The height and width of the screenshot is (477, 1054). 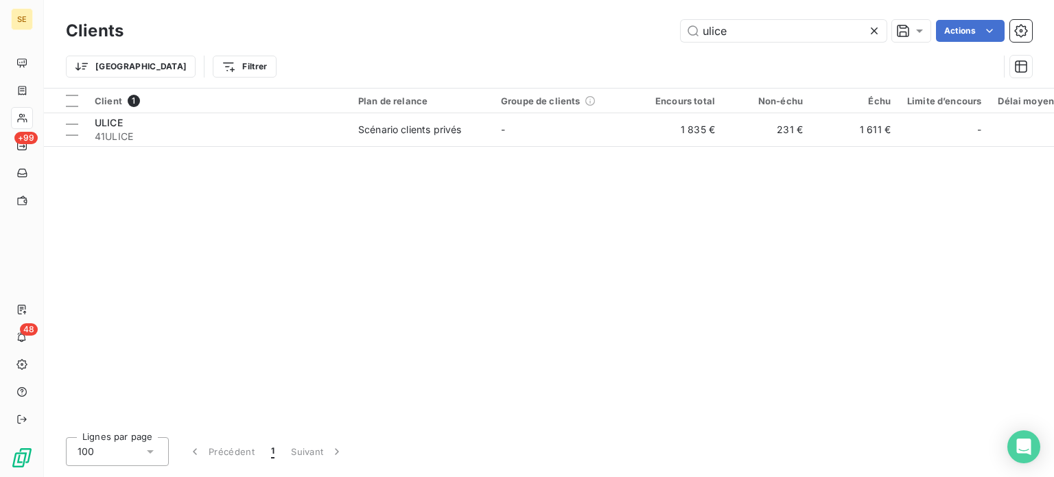 What do you see at coordinates (21, 145) in the screenshot?
I see `a: +99` at bounding box center [21, 145].